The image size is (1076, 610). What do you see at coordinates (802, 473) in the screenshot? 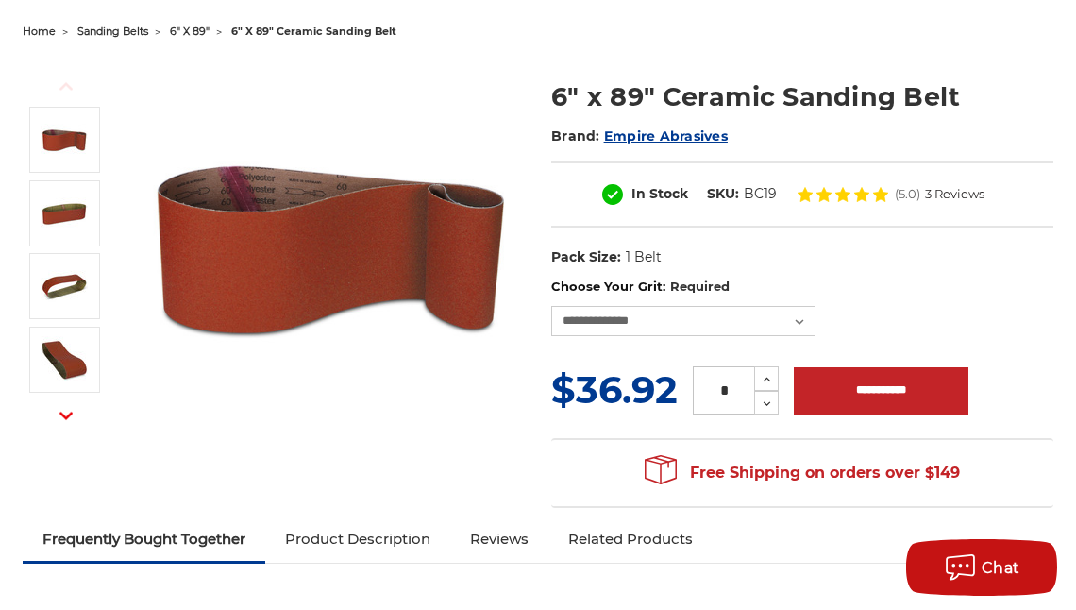
I see `span: Free Shipping on orders over $149` at bounding box center [802, 473].